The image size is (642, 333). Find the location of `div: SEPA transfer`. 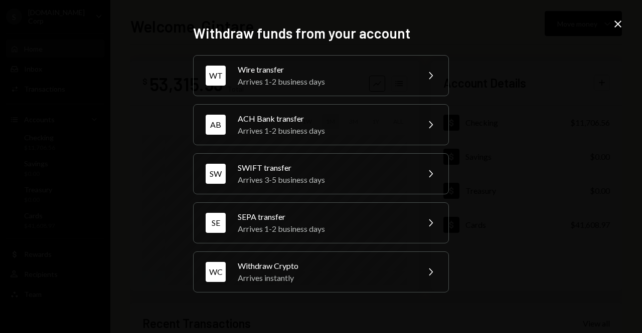

div: SEPA transfer is located at coordinates (325, 217).